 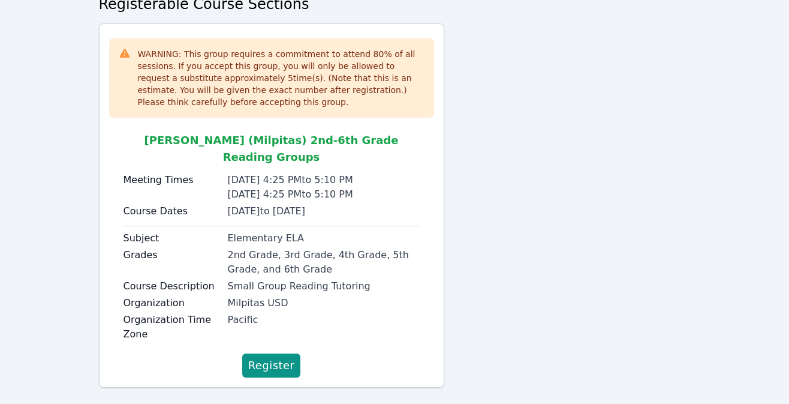 I want to click on div: Milpitas USD, so click(x=324, y=303).